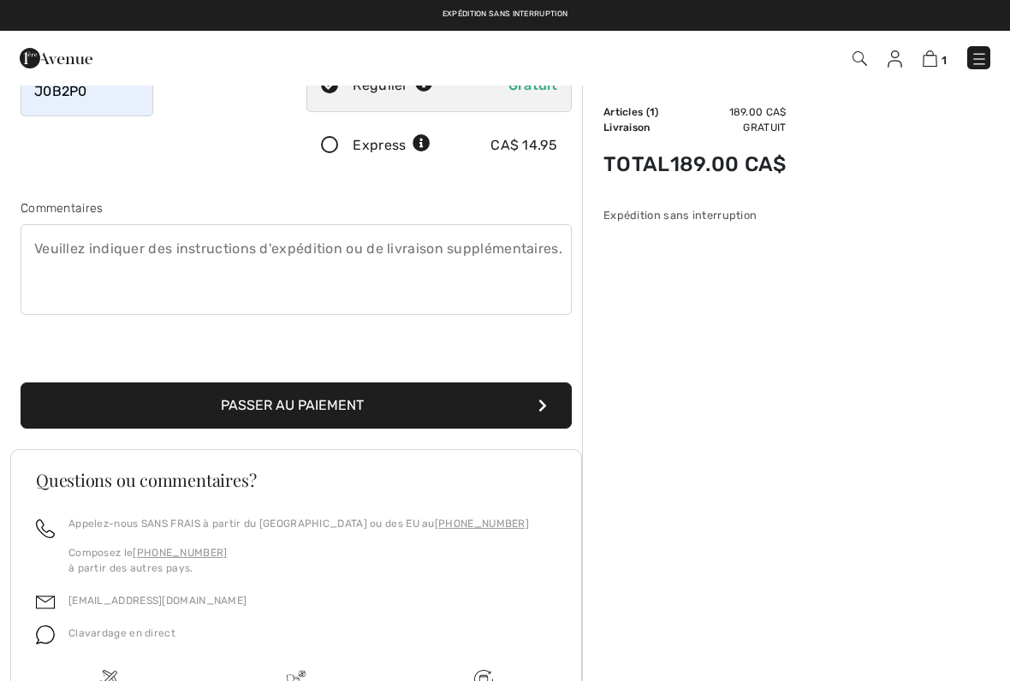 This screenshot has height=681, width=1010. What do you see at coordinates (505, 14) in the screenshot?
I see `a: Expédition sans interruption` at bounding box center [505, 14].